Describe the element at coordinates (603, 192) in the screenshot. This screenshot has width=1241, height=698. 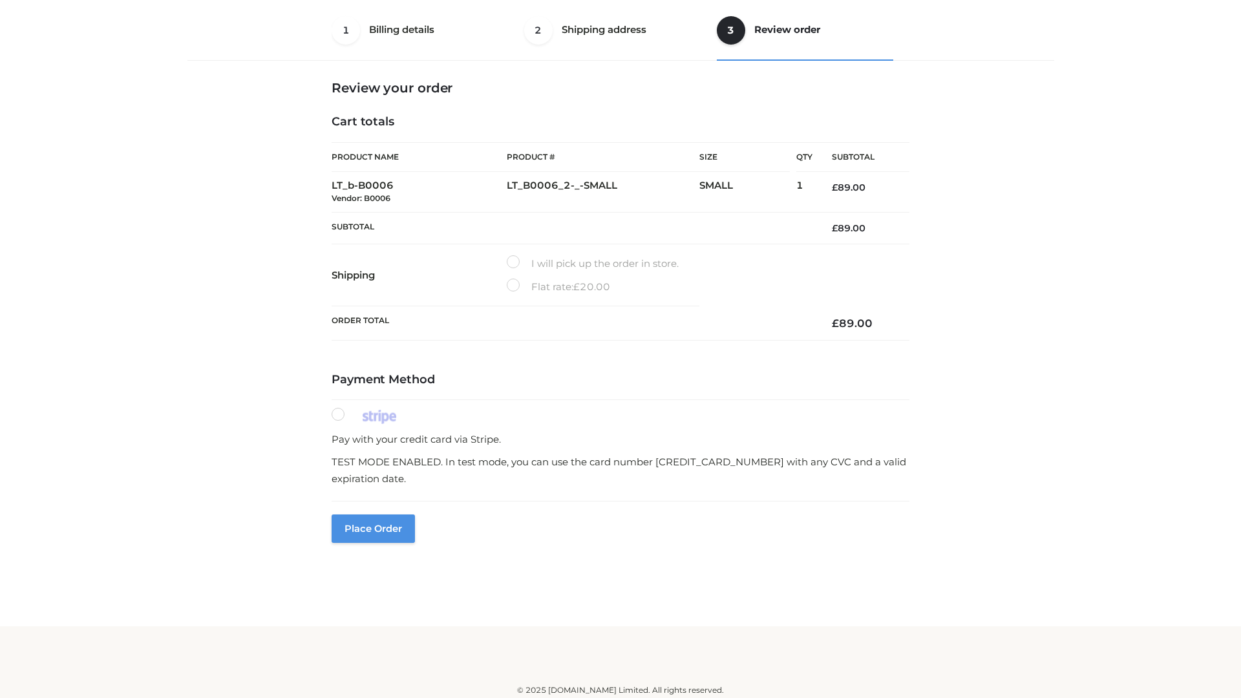
I see `td: LT_B0006_2-_-SMALL` at that location.